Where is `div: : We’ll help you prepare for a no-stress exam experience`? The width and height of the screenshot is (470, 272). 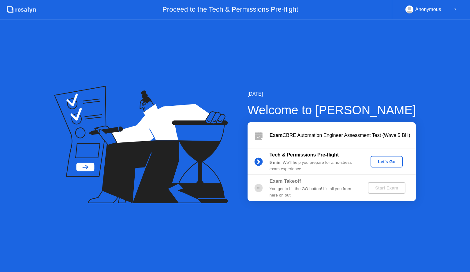 div: : We’ll help you prepare for a no-stress exam experience is located at coordinates (314, 166).